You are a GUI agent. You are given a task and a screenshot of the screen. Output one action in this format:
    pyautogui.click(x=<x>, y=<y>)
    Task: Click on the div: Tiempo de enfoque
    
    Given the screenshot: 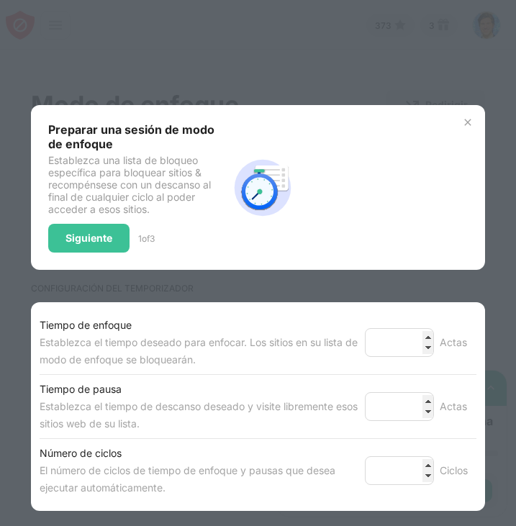 What is the action you would take?
    pyautogui.click(x=202, y=326)
    